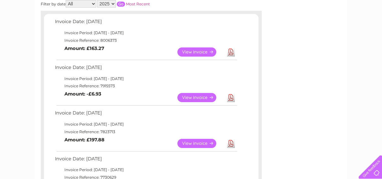 The image size is (382, 179). I want to click on a: 0333 014 3131, so click(285, 7).